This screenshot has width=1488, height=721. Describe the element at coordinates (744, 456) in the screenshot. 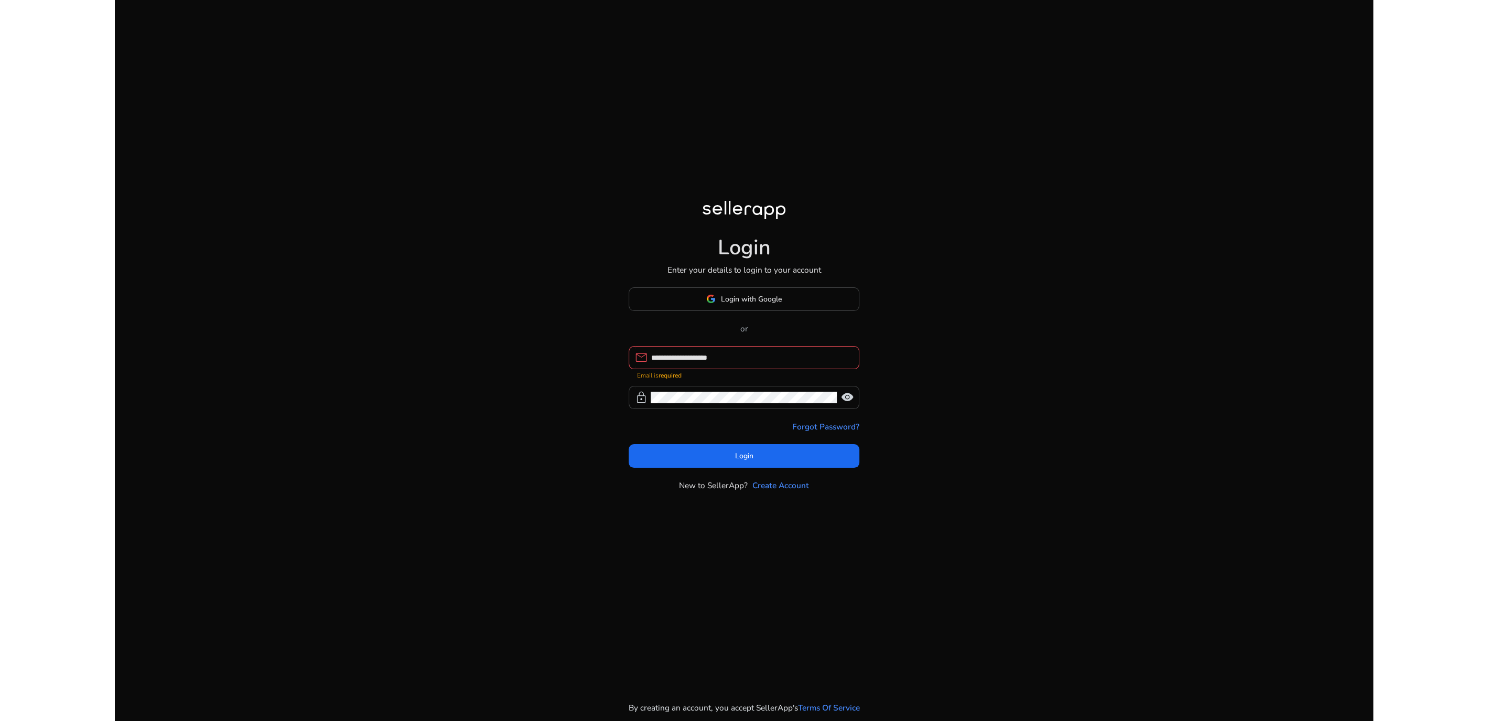

I see `span: Login` at that location.